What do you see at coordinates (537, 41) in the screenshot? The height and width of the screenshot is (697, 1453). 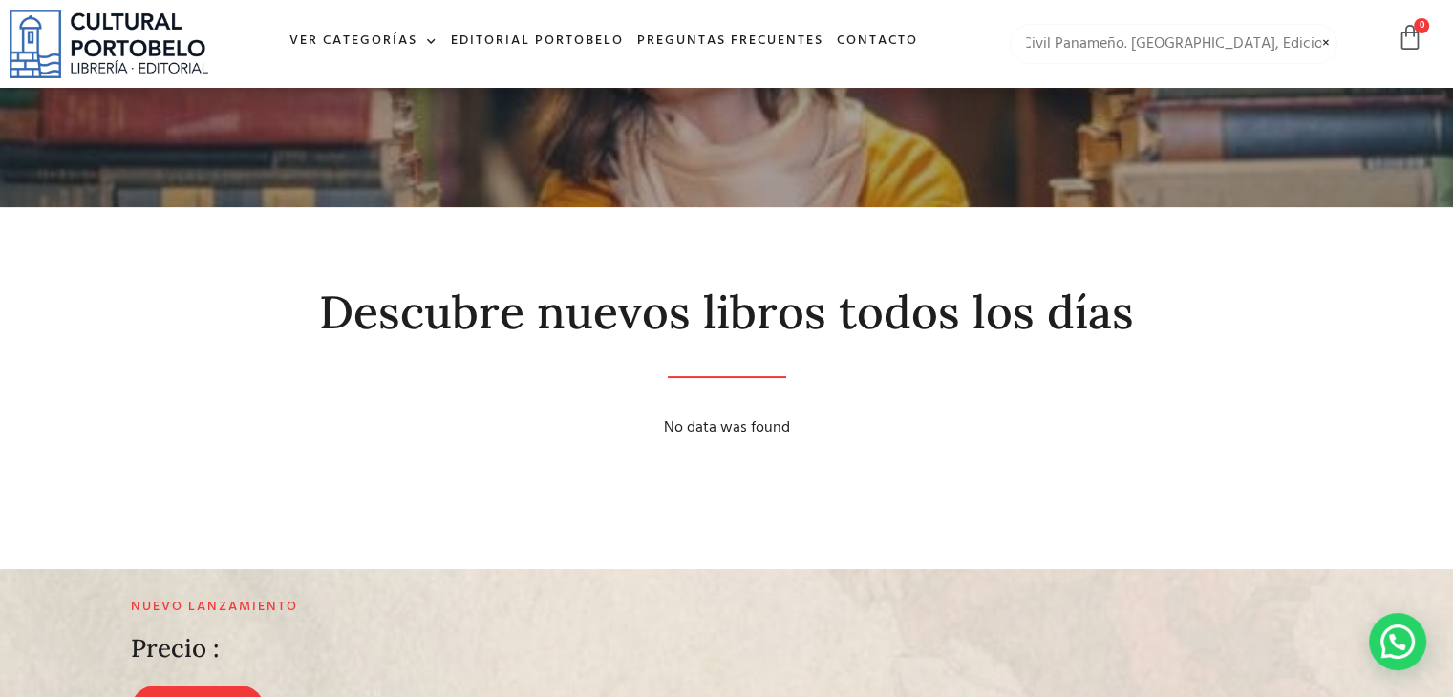 I see `a: Editorial Portobelo` at bounding box center [537, 41].